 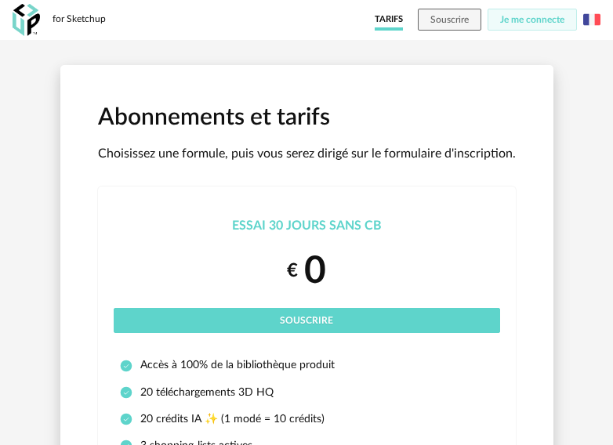 I want to click on p: Choisissez une formule, puis vous serez dirigé sur le formulaire d'inscription., so click(x=307, y=154).